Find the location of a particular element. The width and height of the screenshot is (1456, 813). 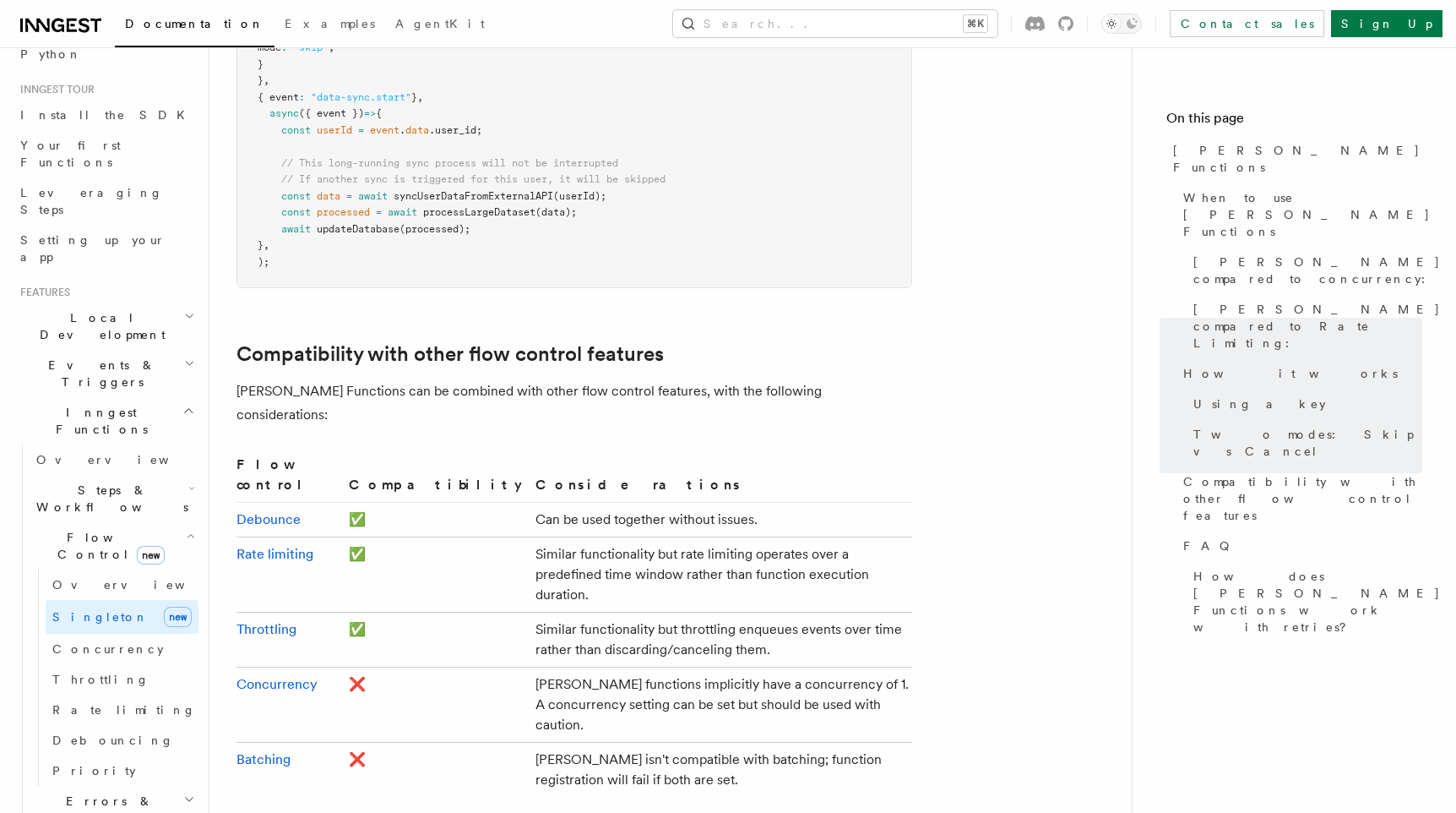

div: Flow Controlnew is located at coordinates (114, 678).